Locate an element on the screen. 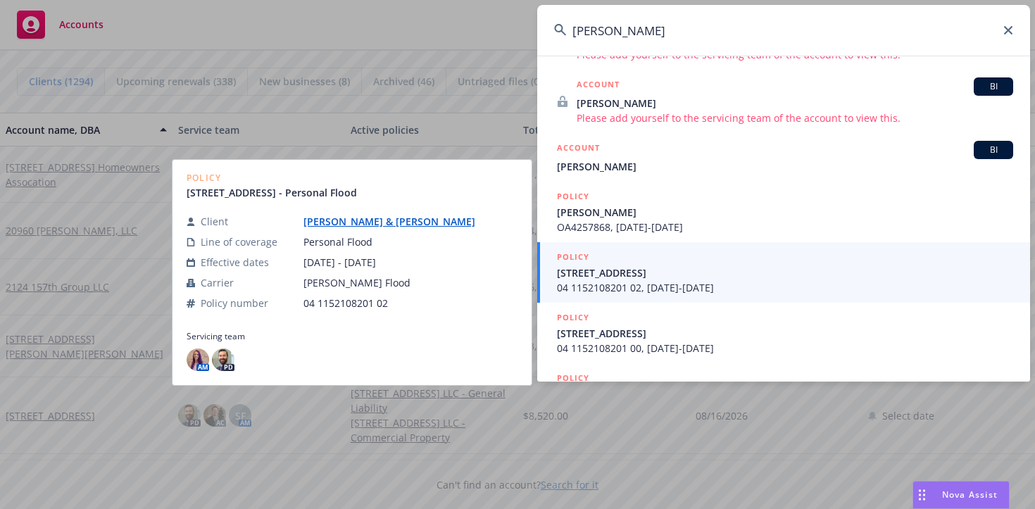  input: Search... is located at coordinates (784, 30).